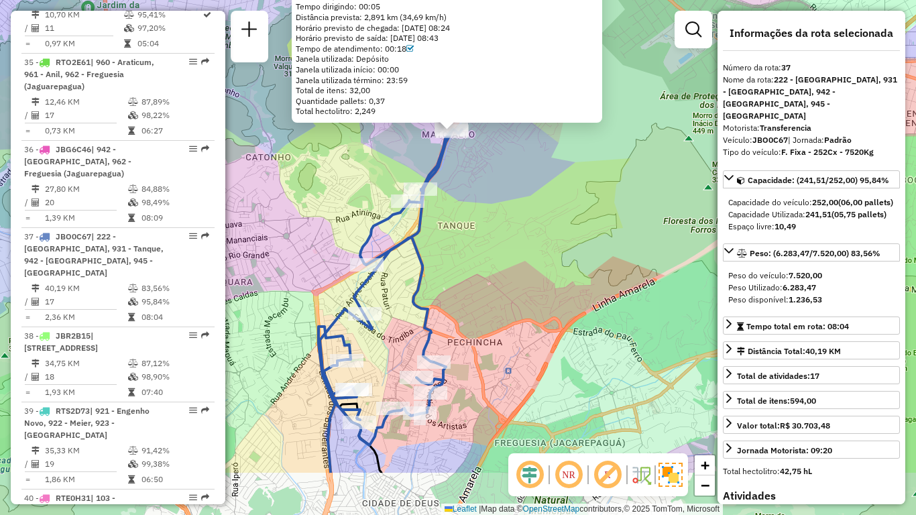 Image resolution: width=916 pixels, height=515 pixels. What do you see at coordinates (86, 288) in the screenshot?
I see `td: 40,19 KM` at bounding box center [86, 288].